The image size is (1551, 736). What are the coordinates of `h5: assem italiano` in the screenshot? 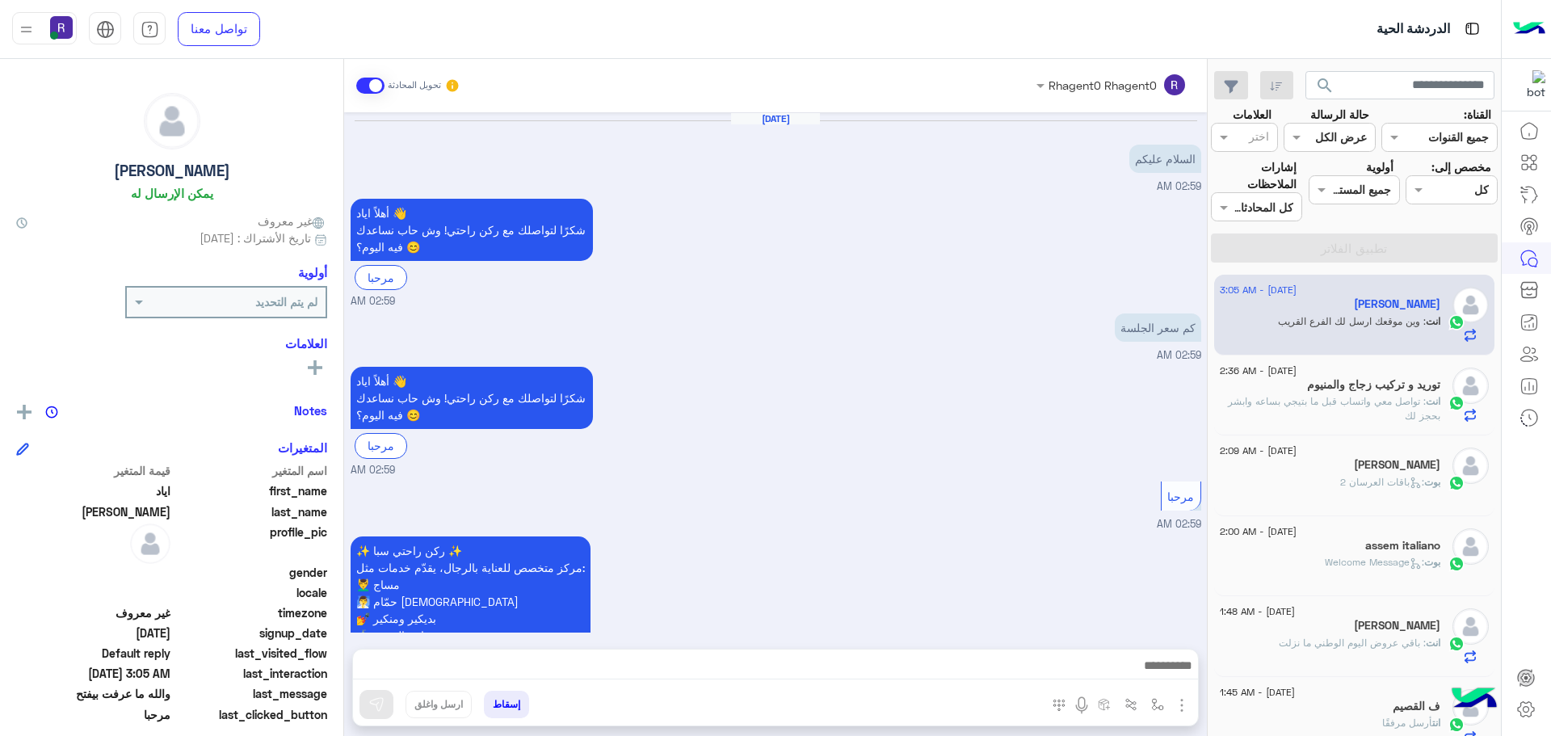 It's located at (1402, 545).